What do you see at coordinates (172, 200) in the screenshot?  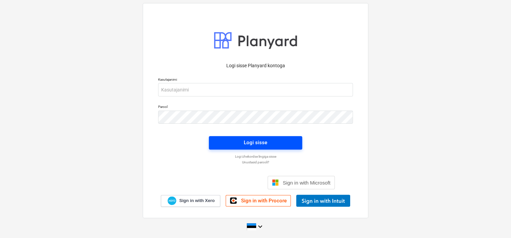 I see `img: Xero logo` at bounding box center [172, 200].